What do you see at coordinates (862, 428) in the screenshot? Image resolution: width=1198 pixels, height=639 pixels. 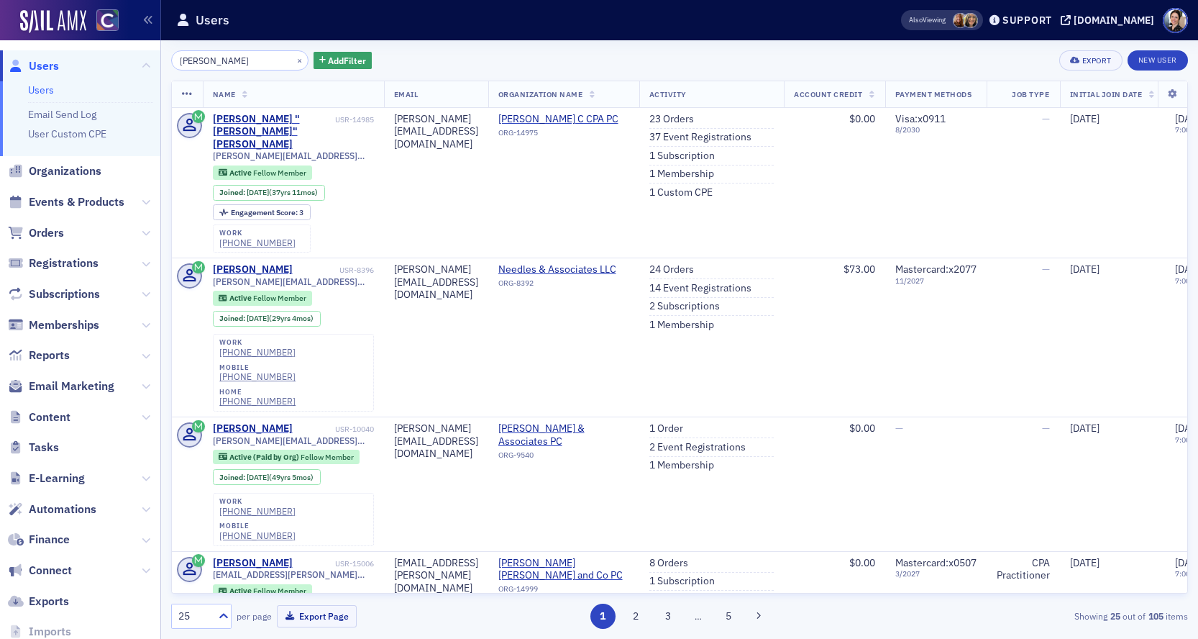 I see `span: $0.00` at bounding box center [862, 428].